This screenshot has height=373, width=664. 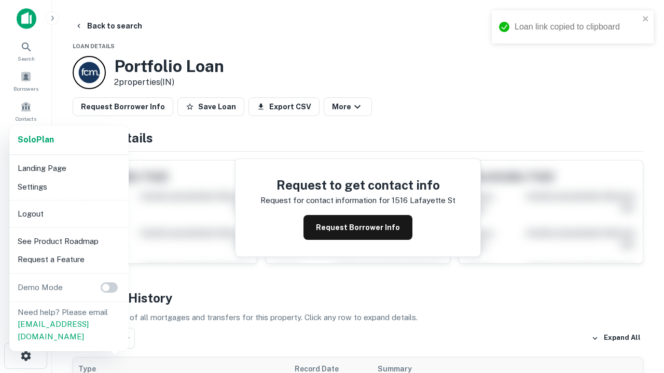 I want to click on li: Landing Page, so click(x=69, y=169).